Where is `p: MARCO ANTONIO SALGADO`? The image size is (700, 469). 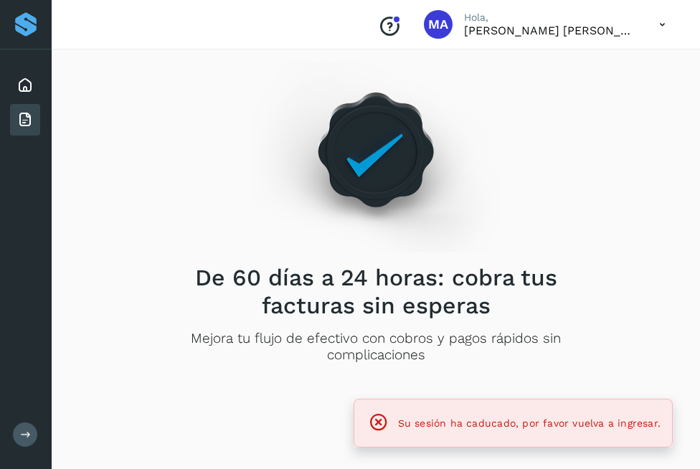 p: MARCO ANTONIO SALGADO is located at coordinates (550, 30).